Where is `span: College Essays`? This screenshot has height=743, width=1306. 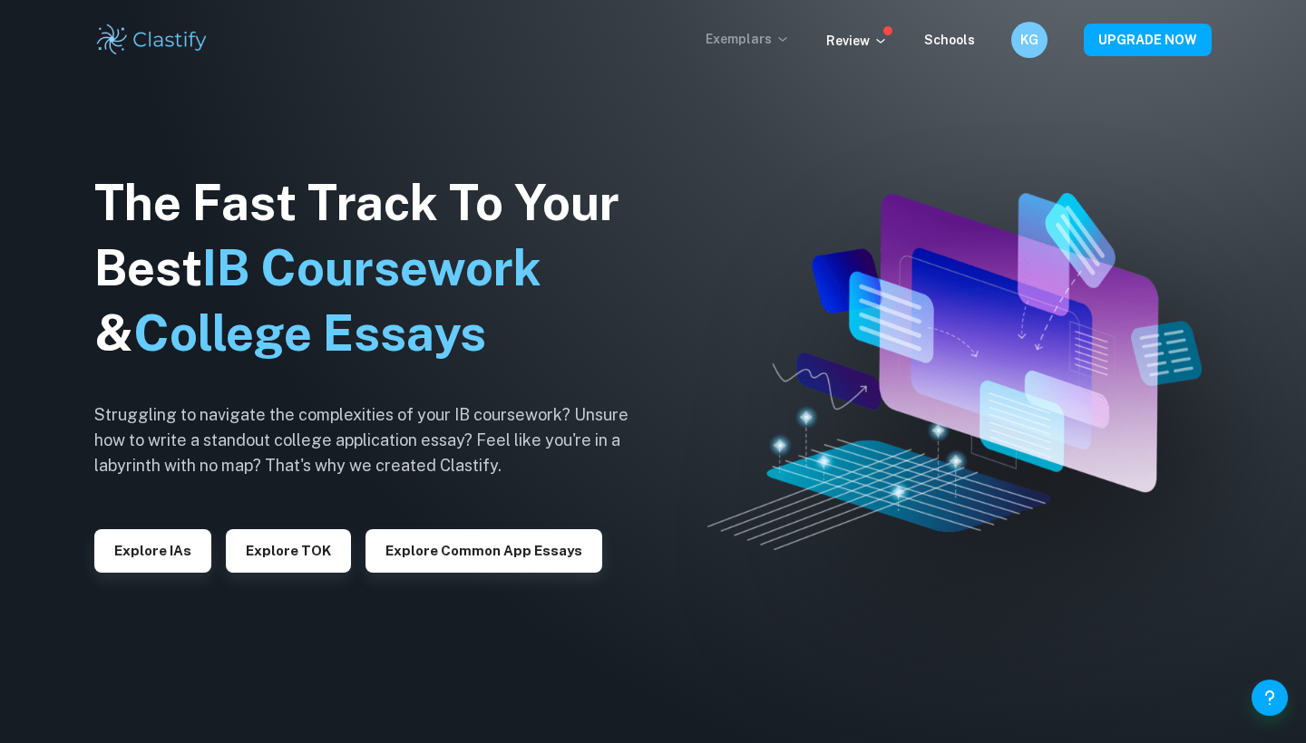
span: College Essays is located at coordinates (309, 333).